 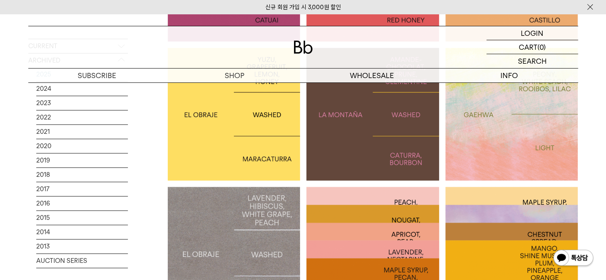 What do you see at coordinates (541, 47) in the screenshot?
I see `p: (0)` at bounding box center [541, 47].